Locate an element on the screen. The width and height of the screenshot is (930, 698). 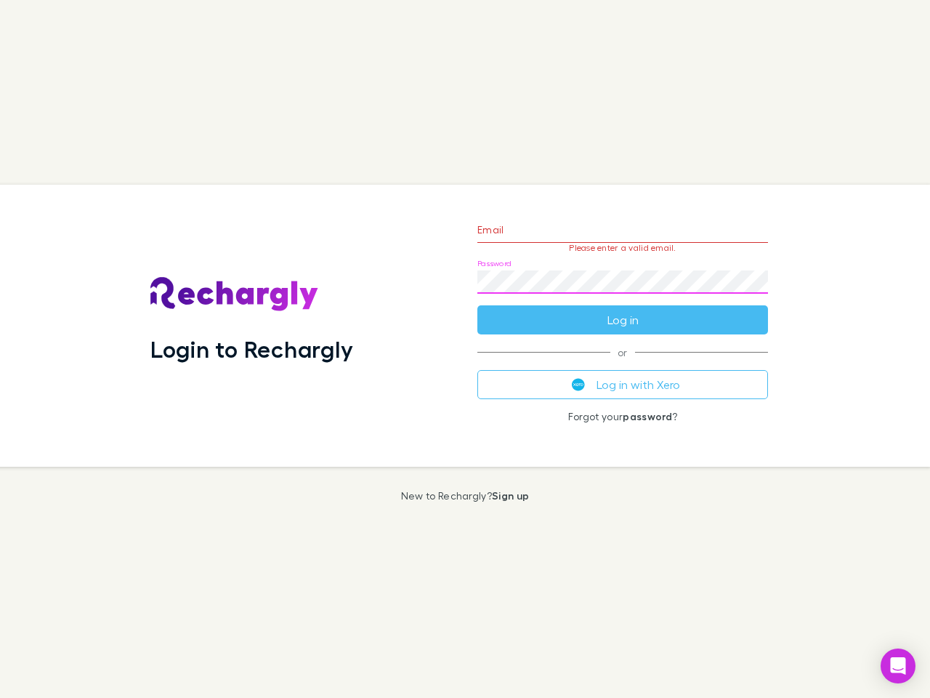
p: Please enter a valid email. is located at coordinates (623, 248).